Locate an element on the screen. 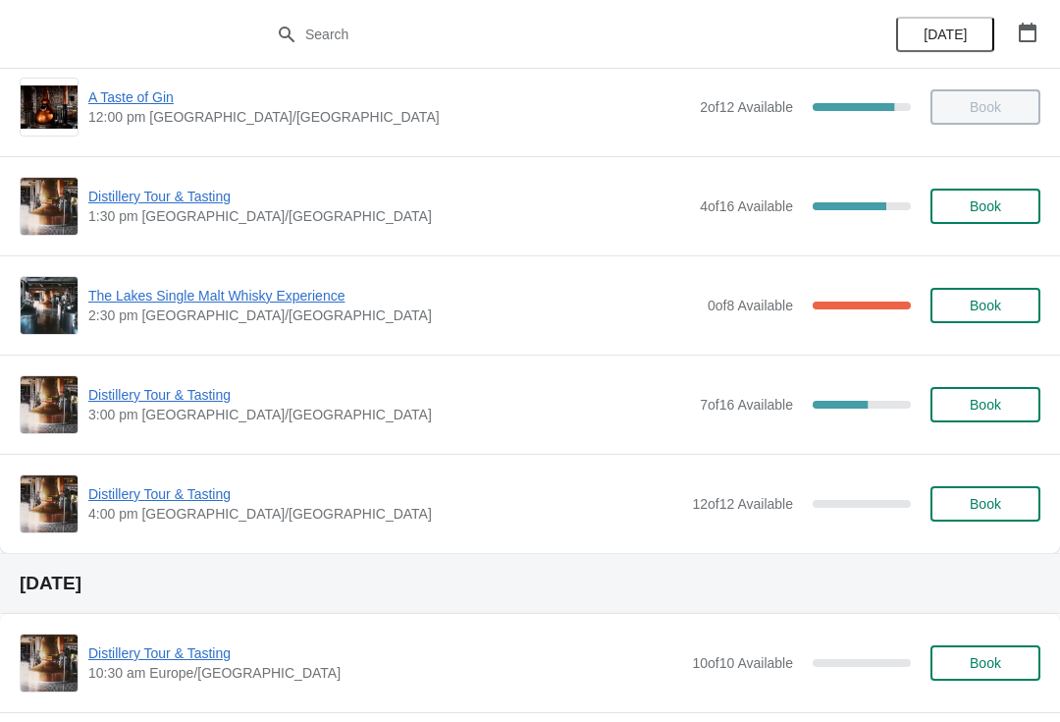  img: A Taste of Gin | | 12:00 pm Europe/London is located at coordinates (49, 107).